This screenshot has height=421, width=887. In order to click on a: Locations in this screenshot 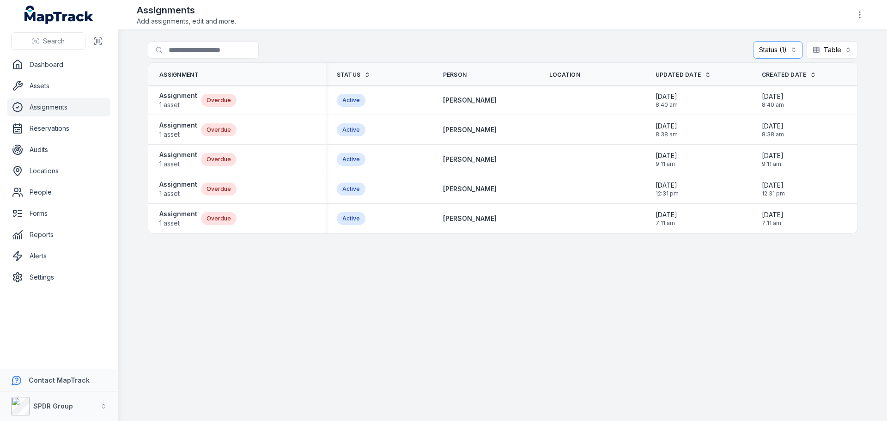, I will do `click(59, 171)`.